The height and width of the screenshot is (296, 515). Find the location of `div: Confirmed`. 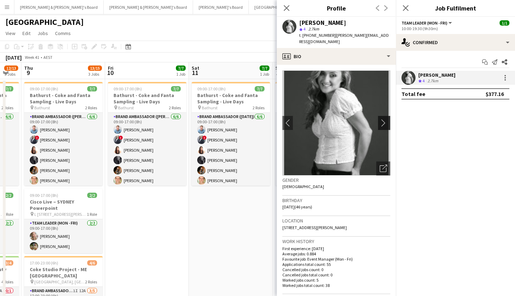

div: Confirmed is located at coordinates (456, 42).